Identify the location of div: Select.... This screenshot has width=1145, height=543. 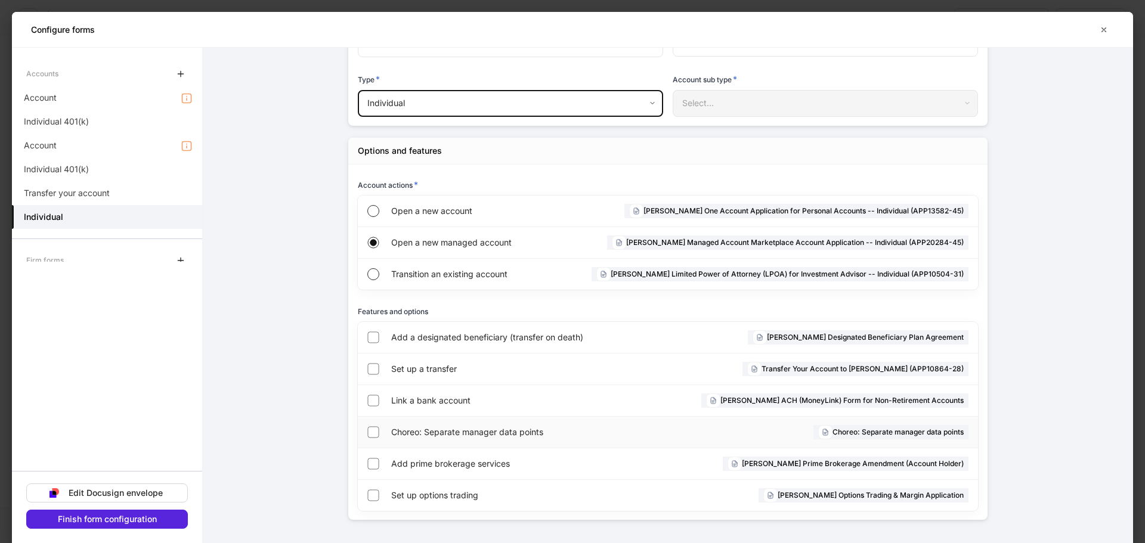
(825, 103).